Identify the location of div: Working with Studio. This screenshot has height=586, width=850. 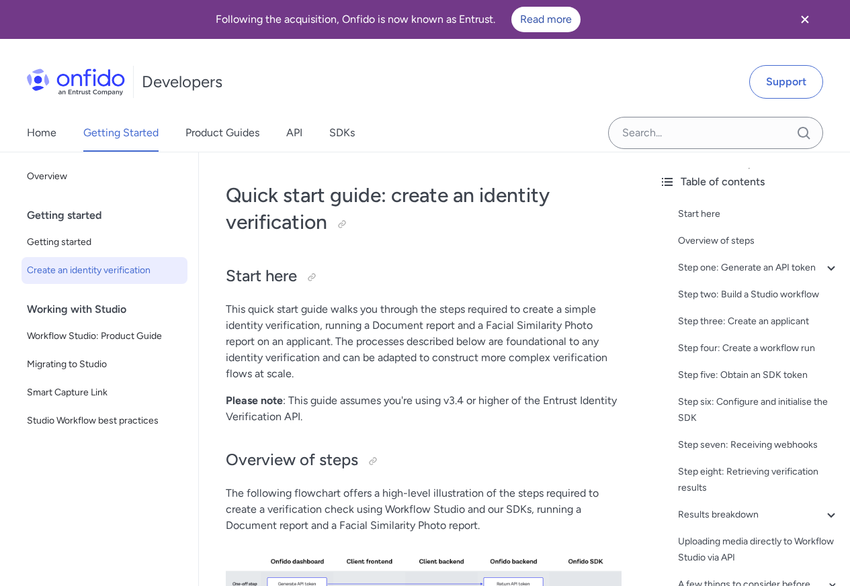
(109, 310).